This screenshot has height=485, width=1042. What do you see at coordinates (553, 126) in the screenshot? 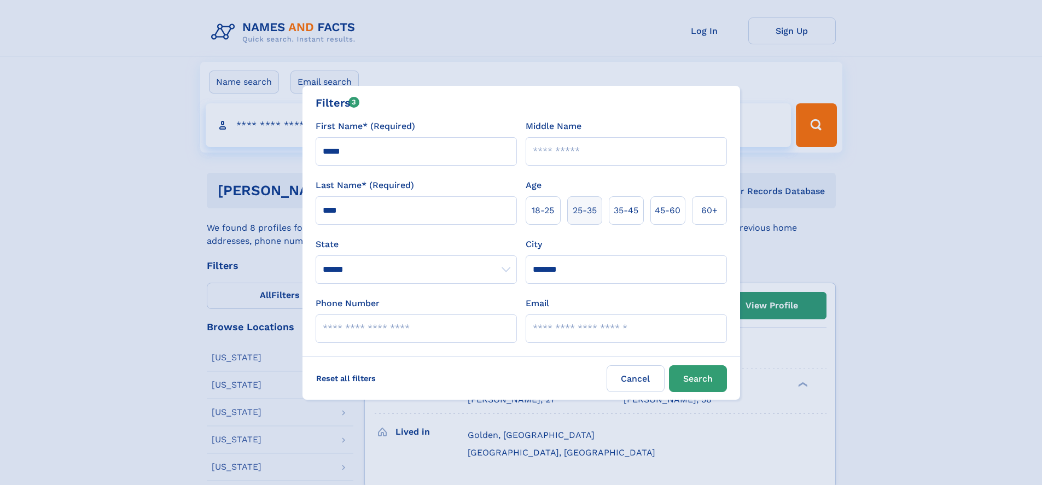
I see `label: Middle Name` at bounding box center [553, 126].